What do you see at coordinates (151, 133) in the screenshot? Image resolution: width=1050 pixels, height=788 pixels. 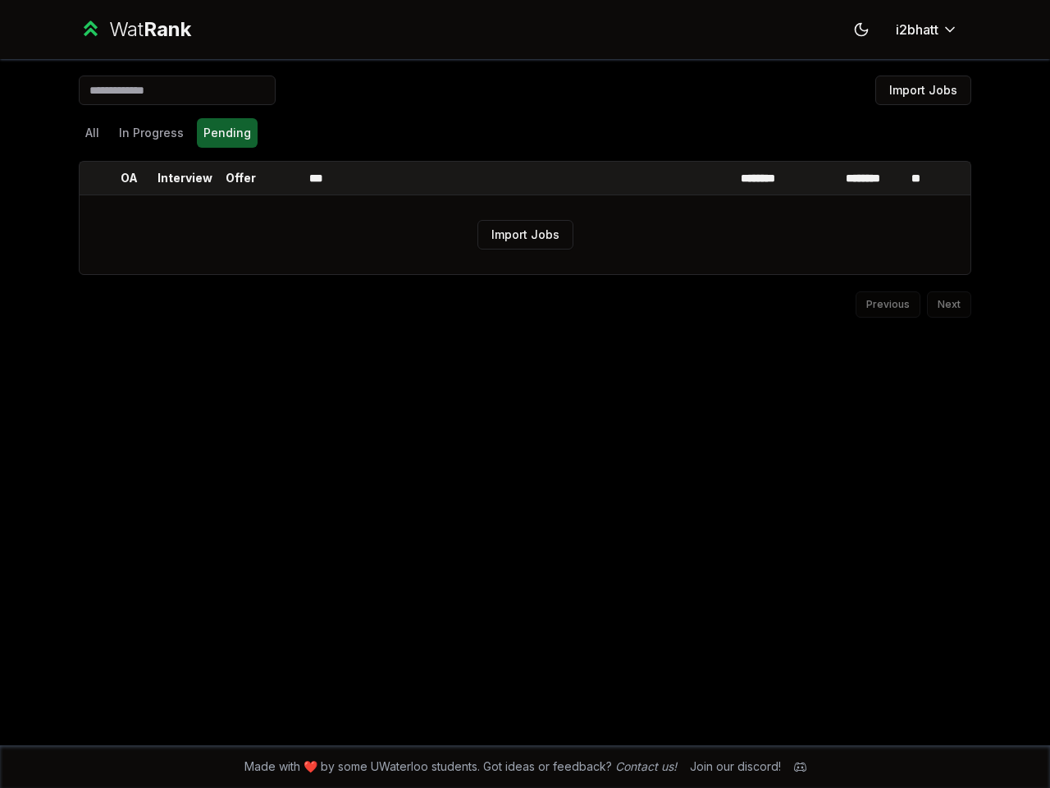 I see `button: In Progress` at bounding box center [151, 133].